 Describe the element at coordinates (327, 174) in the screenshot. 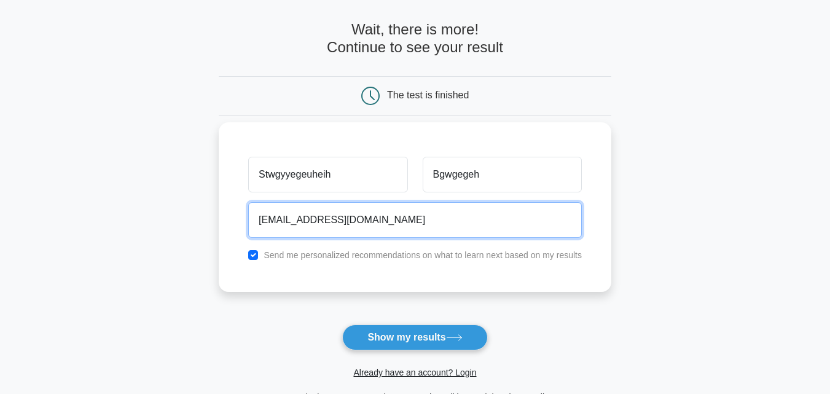

I see `input: First name` at that location.